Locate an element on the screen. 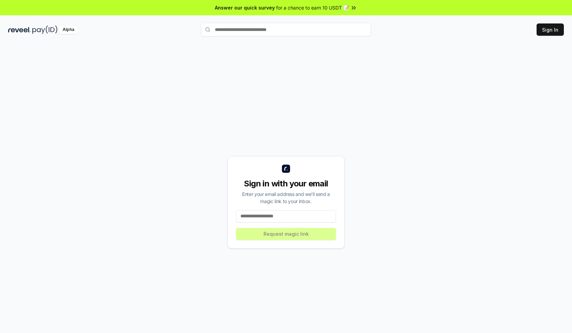 The image size is (572, 333). img: logo_small is located at coordinates (286, 169).